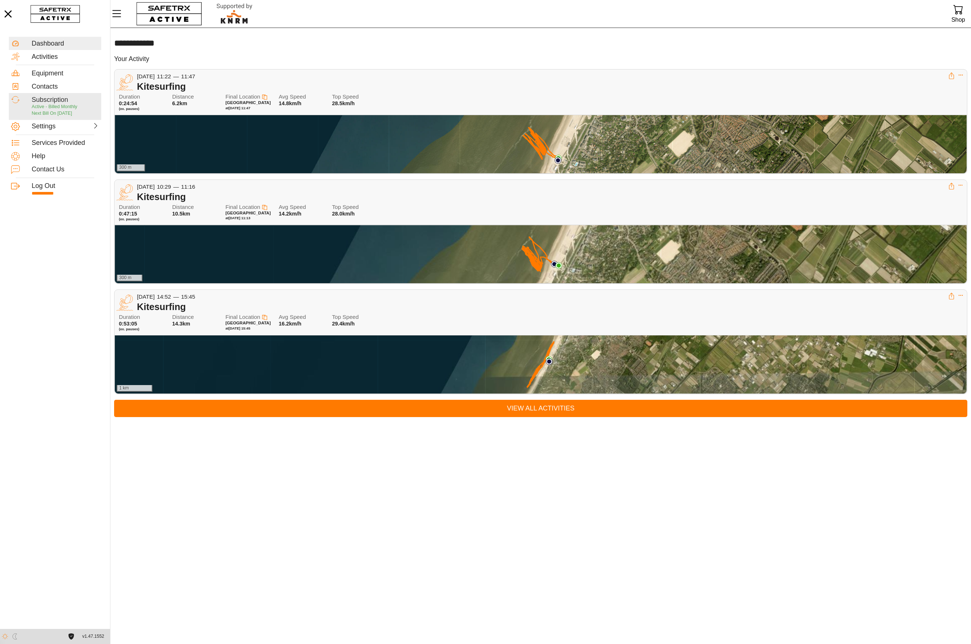 Image resolution: width=971 pixels, height=644 pixels. What do you see at coordinates (134, 389) in the screenshot?
I see `div: 1 km` at bounding box center [134, 389].